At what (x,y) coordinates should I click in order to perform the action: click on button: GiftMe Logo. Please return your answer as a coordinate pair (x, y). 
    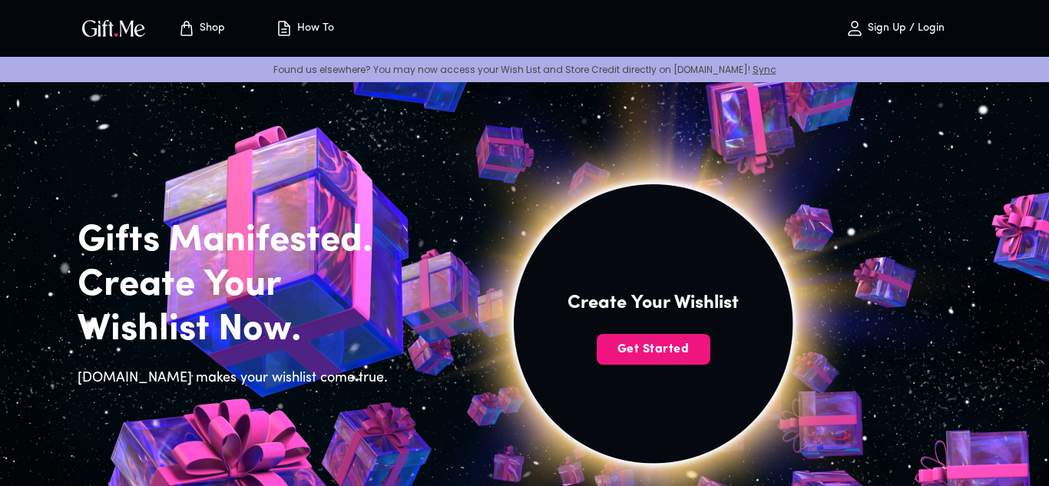
    Looking at the image, I should click on (114, 28).